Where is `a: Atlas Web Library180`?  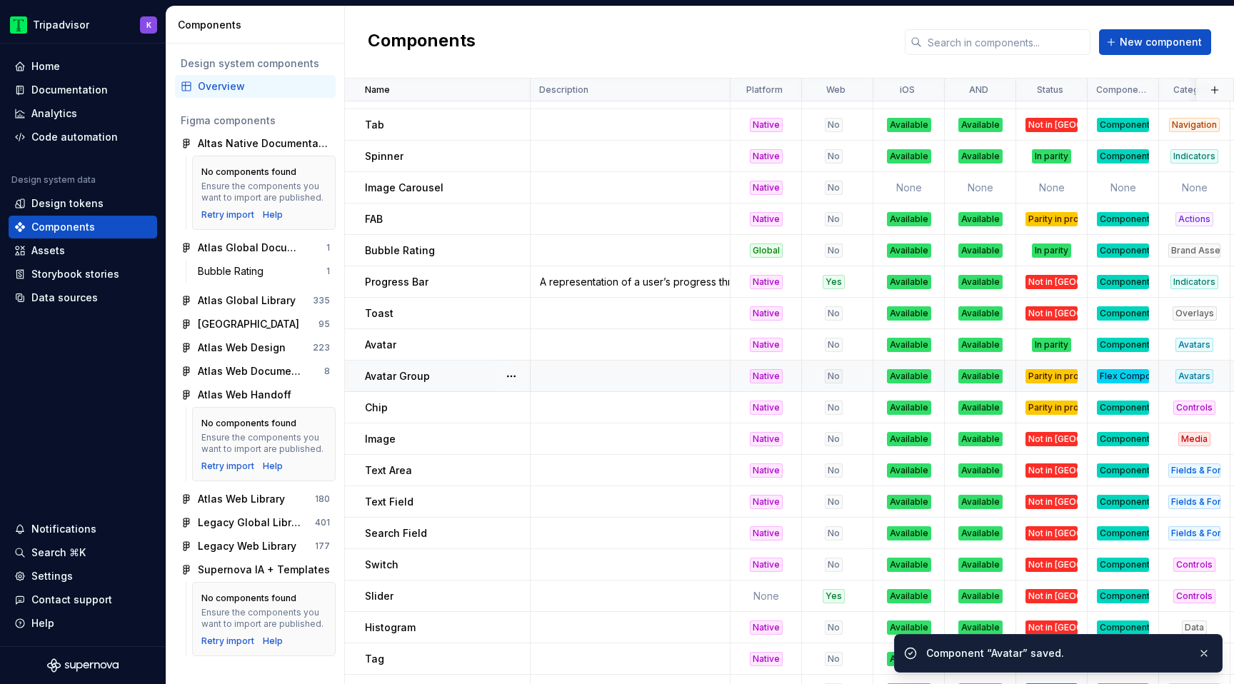
a: Atlas Web Library180 is located at coordinates (255, 499).